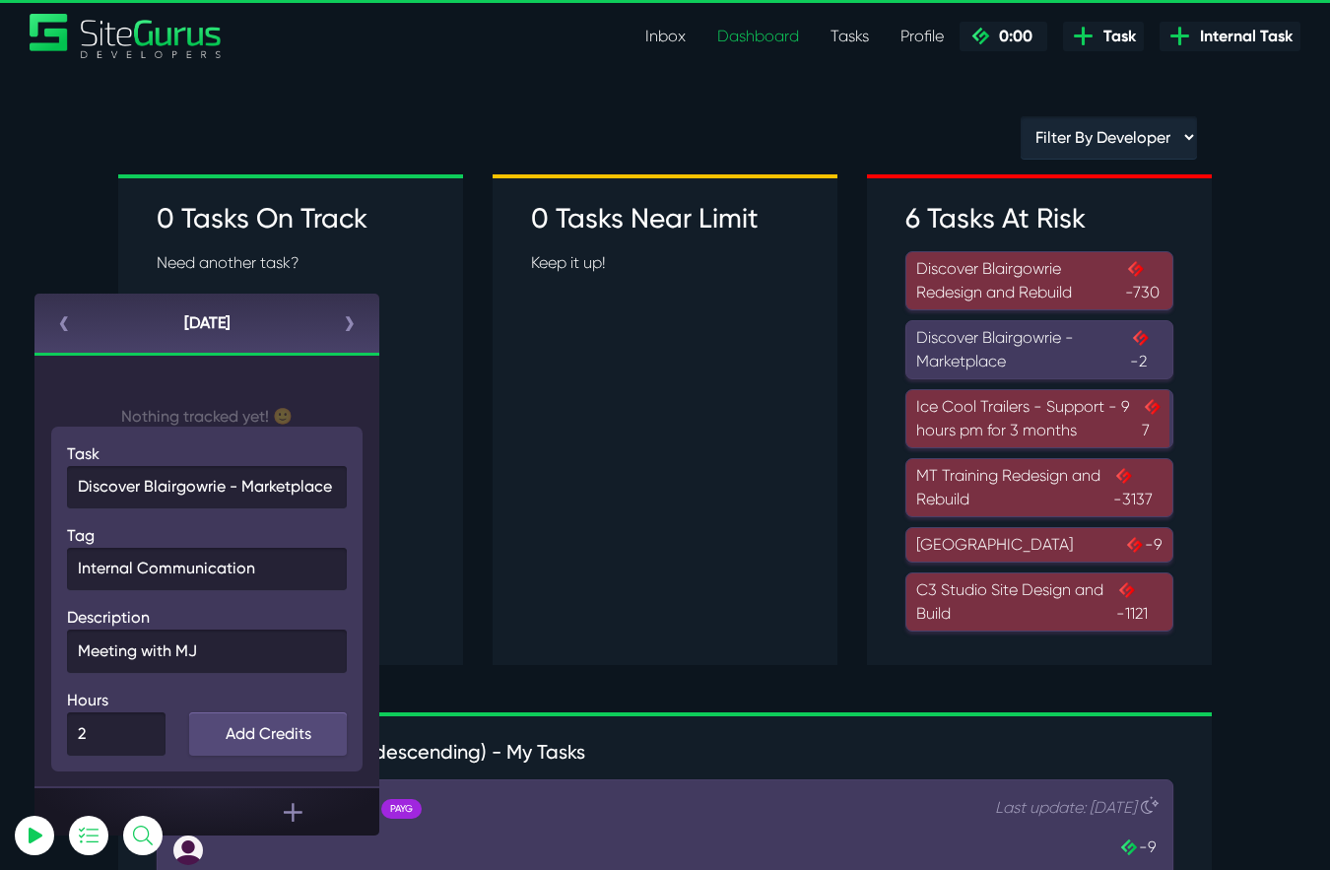 Image resolution: width=1330 pixels, height=870 pixels. Describe the element at coordinates (1003, 36) in the screenshot. I see `a: 0:00` at that location.